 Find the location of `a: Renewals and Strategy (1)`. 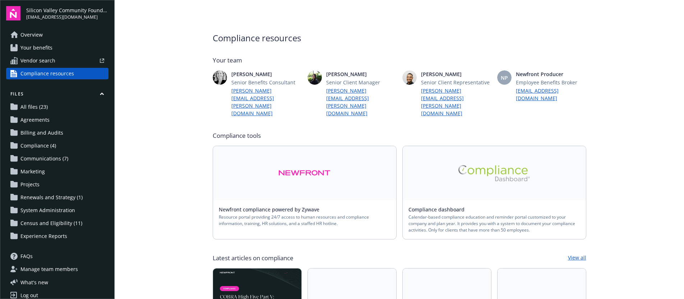

a: Renewals and Strategy (1) is located at coordinates (57, 198).